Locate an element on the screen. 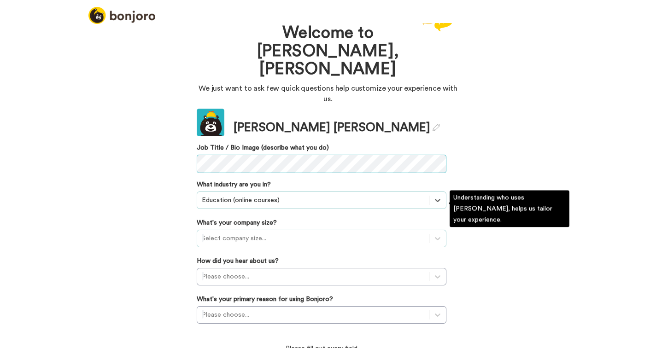 The height and width of the screenshot is (348, 656). img: logo_full.png is located at coordinates (122, 15).